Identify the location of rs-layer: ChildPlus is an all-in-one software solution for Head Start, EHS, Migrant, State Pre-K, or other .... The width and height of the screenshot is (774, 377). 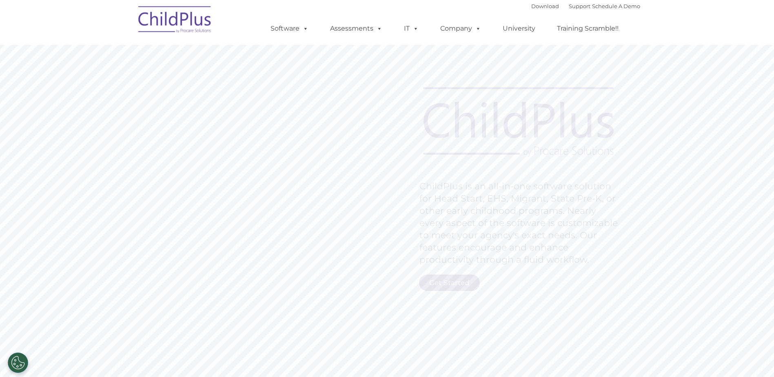
(521, 223).